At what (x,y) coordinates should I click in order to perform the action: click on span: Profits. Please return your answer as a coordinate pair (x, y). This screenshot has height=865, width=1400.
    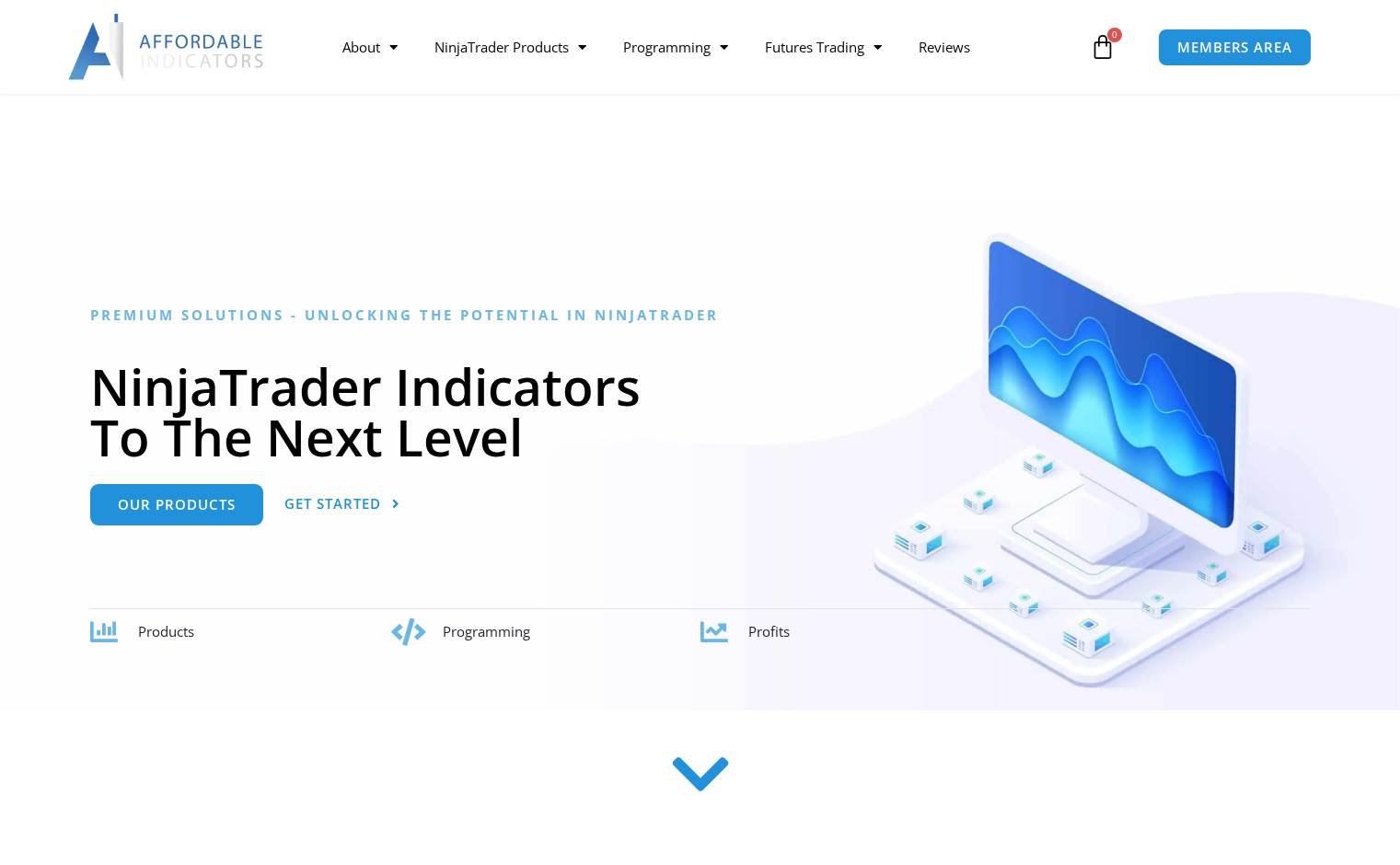
    Looking at the image, I should click on (768, 632).